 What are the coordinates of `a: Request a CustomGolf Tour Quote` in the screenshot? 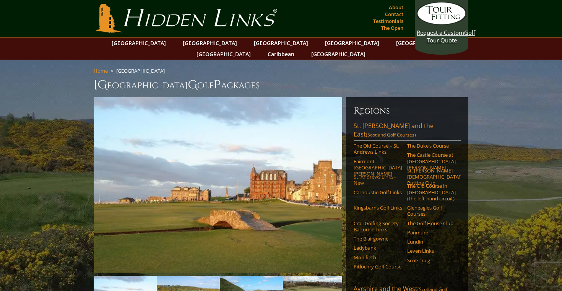 It's located at (442, 23).